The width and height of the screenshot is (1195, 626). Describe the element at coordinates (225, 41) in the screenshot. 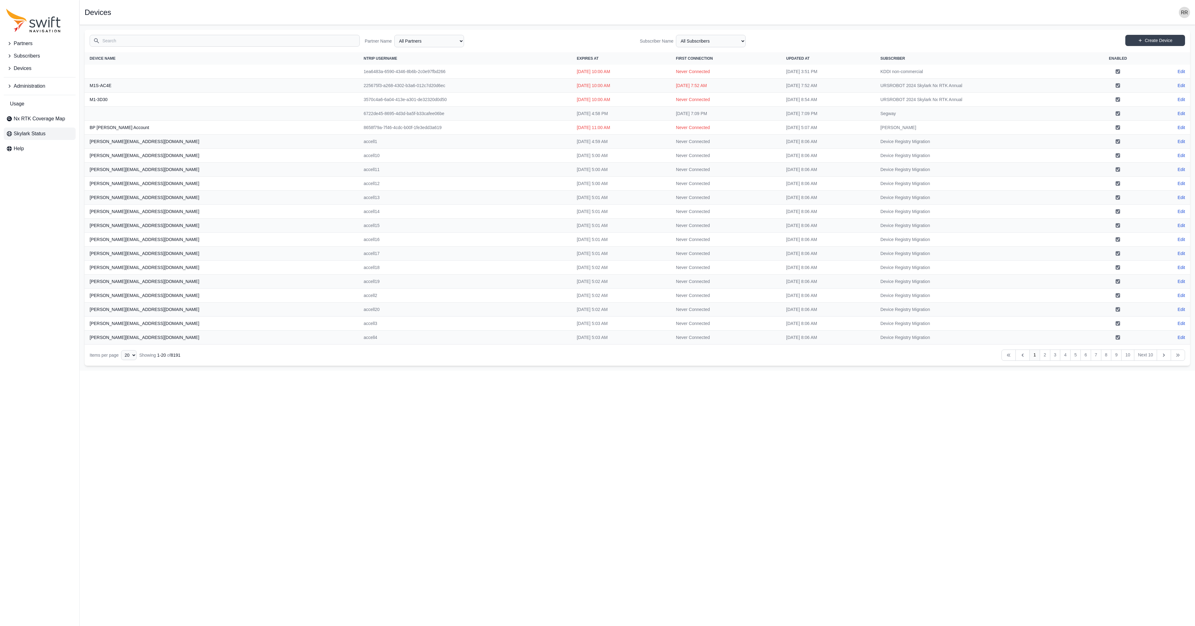

I see `input: Search` at that location.